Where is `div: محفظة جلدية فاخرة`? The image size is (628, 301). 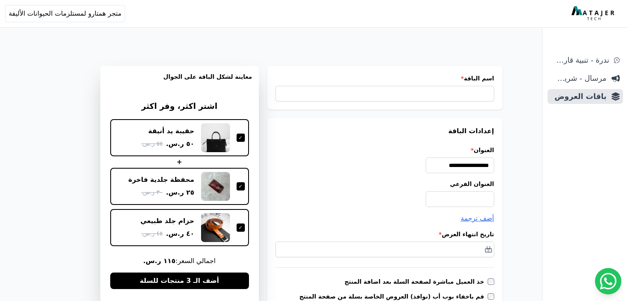 div: محفظة جلدية فاخرة is located at coordinates (161, 180).